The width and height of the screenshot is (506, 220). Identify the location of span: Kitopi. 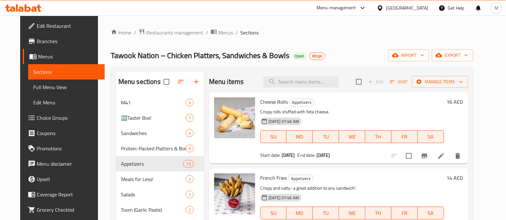
(317, 56).